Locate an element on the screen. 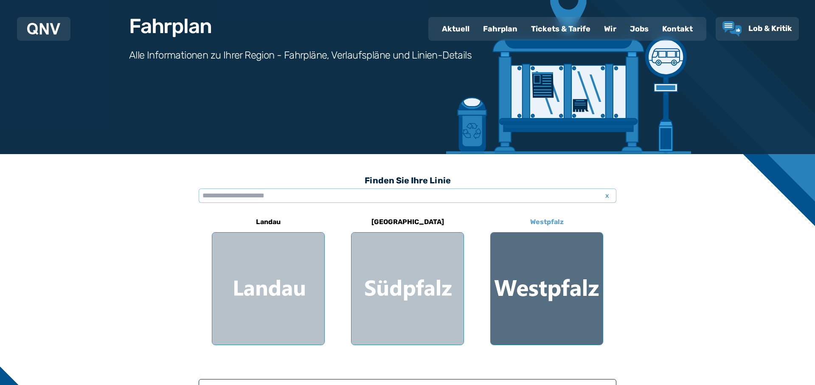  div: Kontakt is located at coordinates (677, 29).